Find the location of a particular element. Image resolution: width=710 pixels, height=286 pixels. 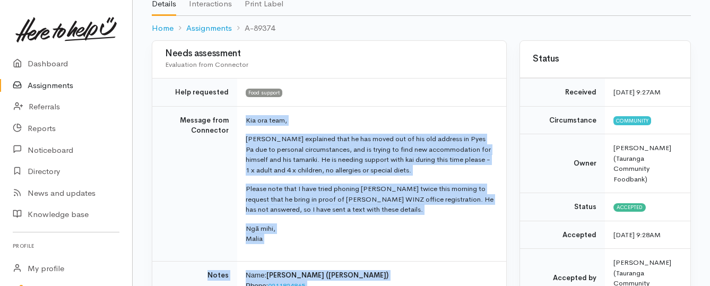

a: Home is located at coordinates (162, 28).